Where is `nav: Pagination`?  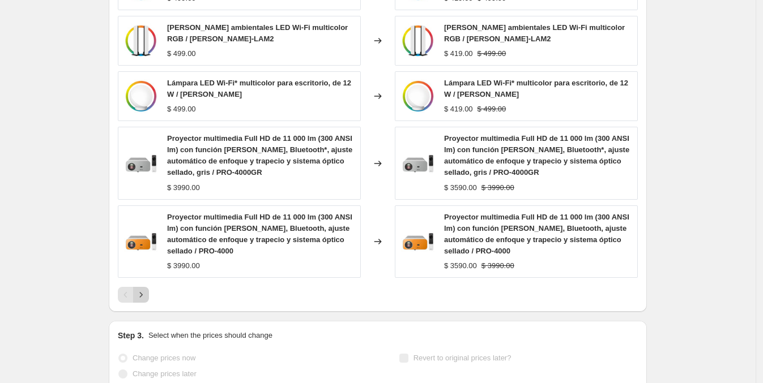
nav: Pagination is located at coordinates (133, 295).